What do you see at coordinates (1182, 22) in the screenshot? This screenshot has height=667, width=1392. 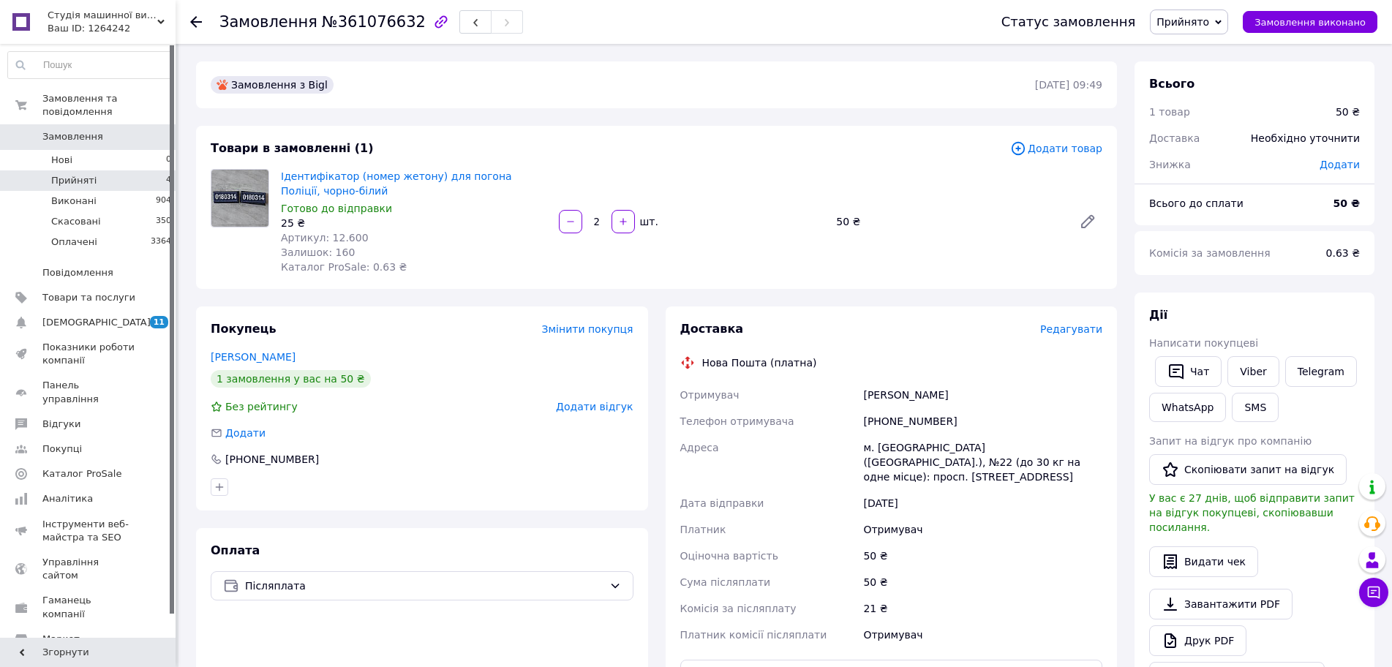 I see `span: Прийнято` at bounding box center [1182, 22].